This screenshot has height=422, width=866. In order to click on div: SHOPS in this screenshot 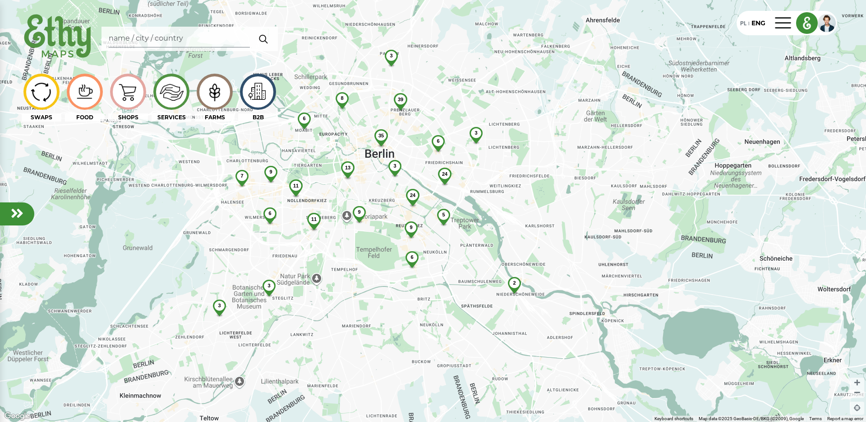, I will do `click(128, 117)`.